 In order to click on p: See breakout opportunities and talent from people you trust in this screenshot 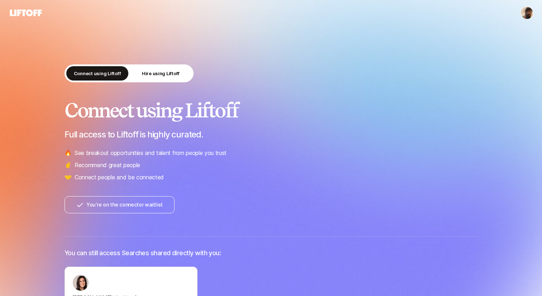, I will do `click(150, 153)`.